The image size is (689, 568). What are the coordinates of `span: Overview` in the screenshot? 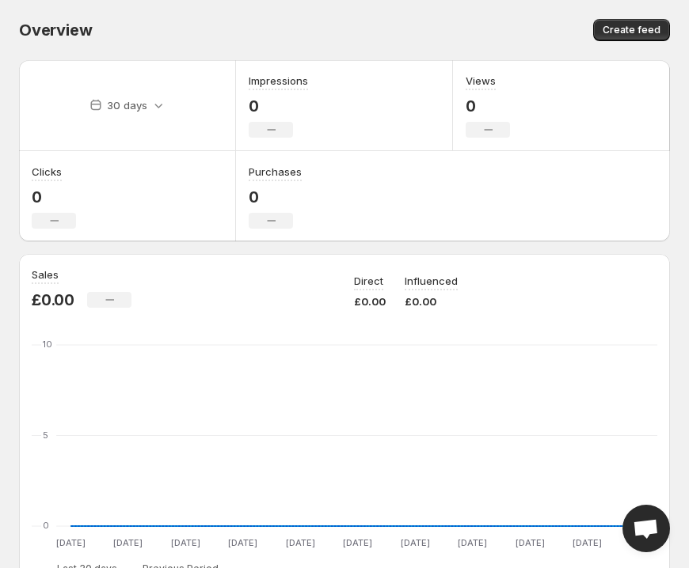 It's located at (55, 30).